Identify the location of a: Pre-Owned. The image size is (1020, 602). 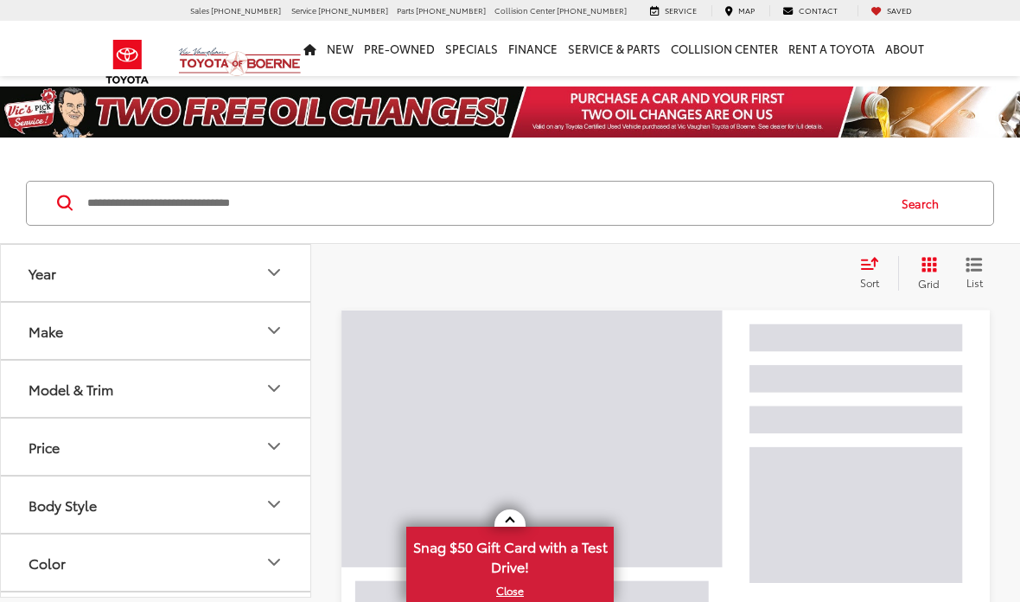
(400, 48).